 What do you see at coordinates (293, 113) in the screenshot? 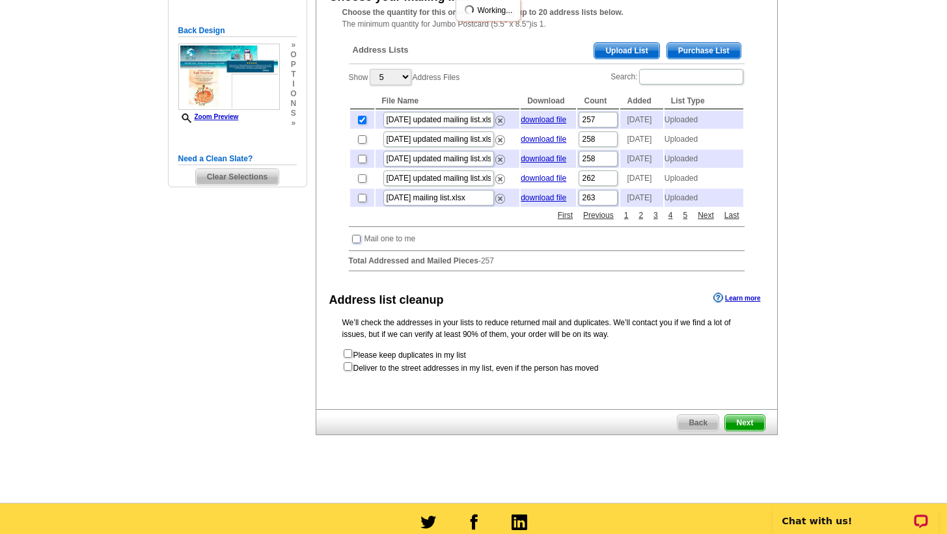
I see `span: s` at bounding box center [293, 113].